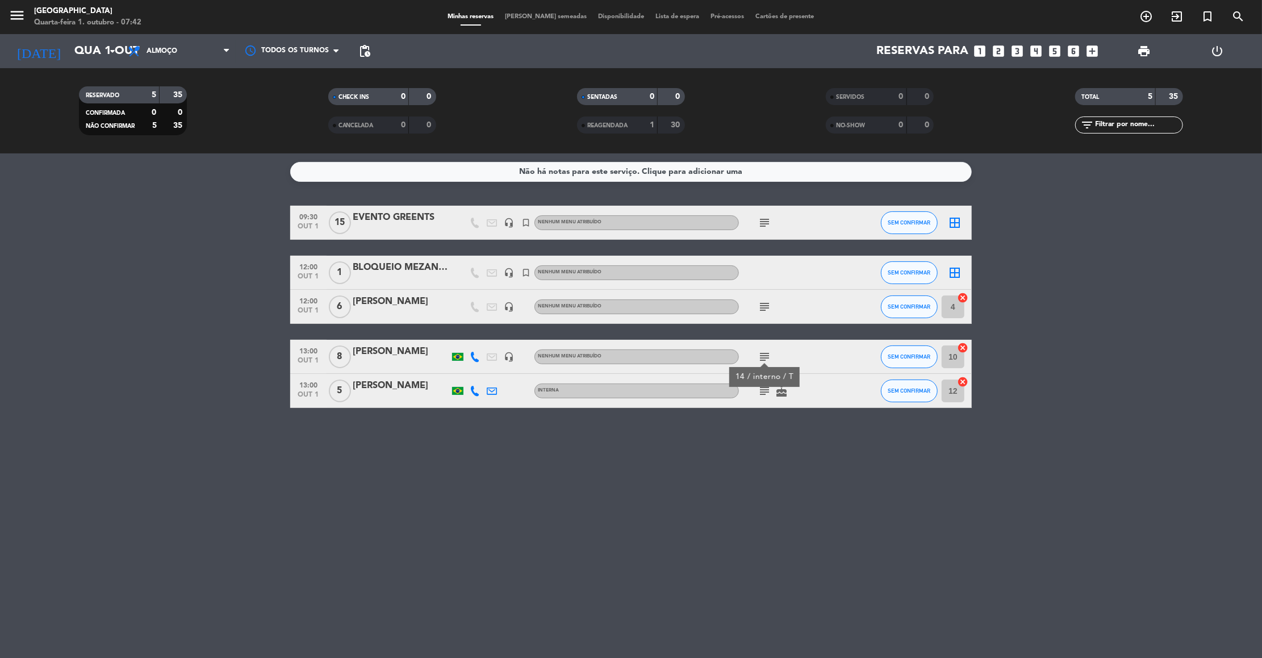 The height and width of the screenshot is (658, 1262). Describe the element at coordinates (340, 391) in the screenshot. I see `span: 5` at that location.